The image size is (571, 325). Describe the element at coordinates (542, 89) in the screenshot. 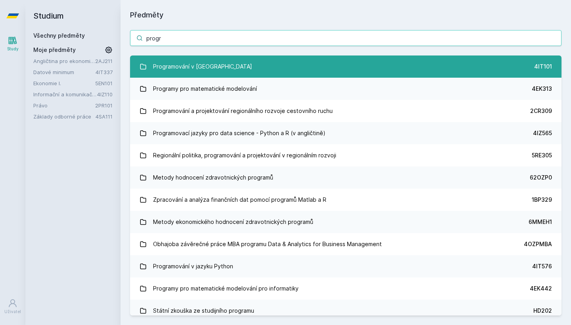

I see `div: 4EK313` at that location.